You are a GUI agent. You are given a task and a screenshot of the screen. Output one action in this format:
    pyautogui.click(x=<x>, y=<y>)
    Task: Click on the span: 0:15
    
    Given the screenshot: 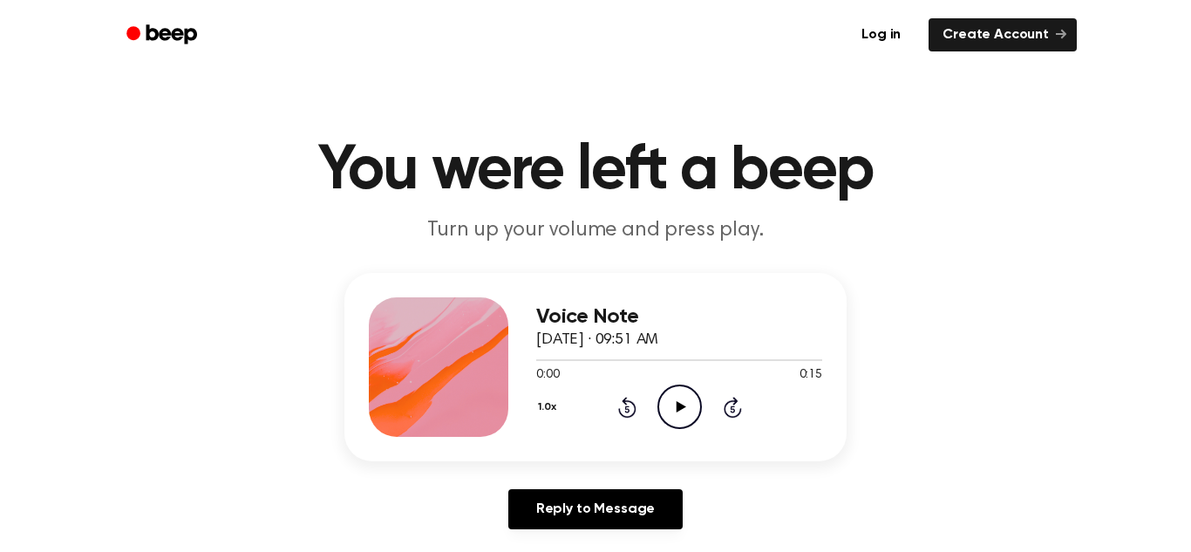 What is the action you would take?
    pyautogui.click(x=811, y=375)
    